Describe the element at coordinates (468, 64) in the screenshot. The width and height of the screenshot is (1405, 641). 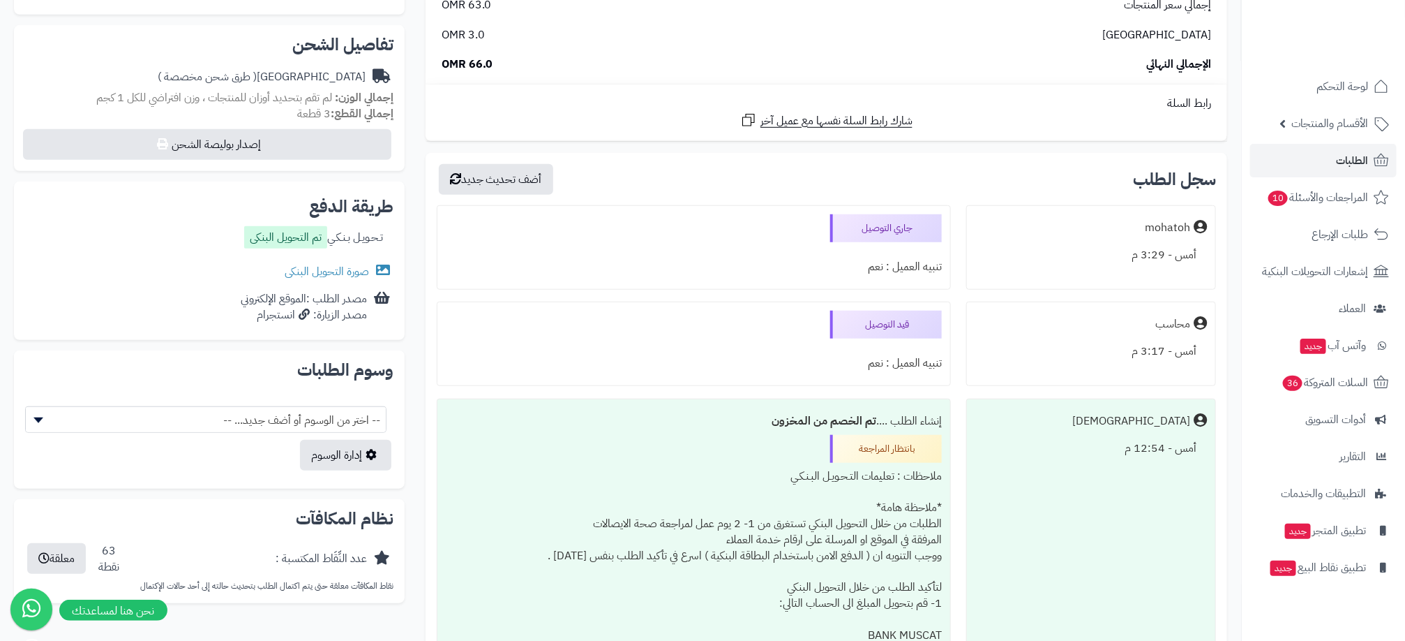
I see `span: 66.0 OMR` at that location.